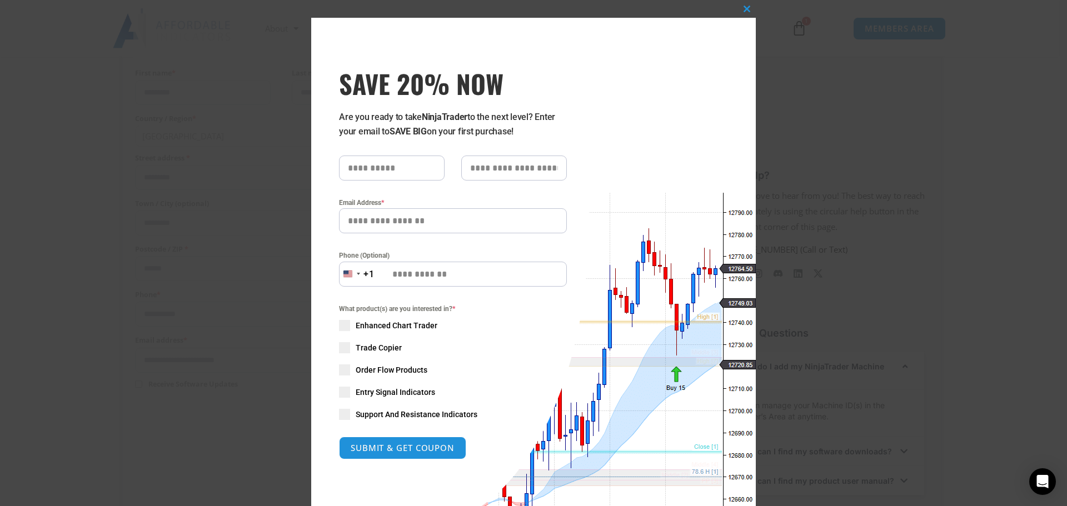 The image size is (1067, 506). What do you see at coordinates (453, 392) in the screenshot?
I see `label: Entry Signal Indicators` at bounding box center [453, 392].